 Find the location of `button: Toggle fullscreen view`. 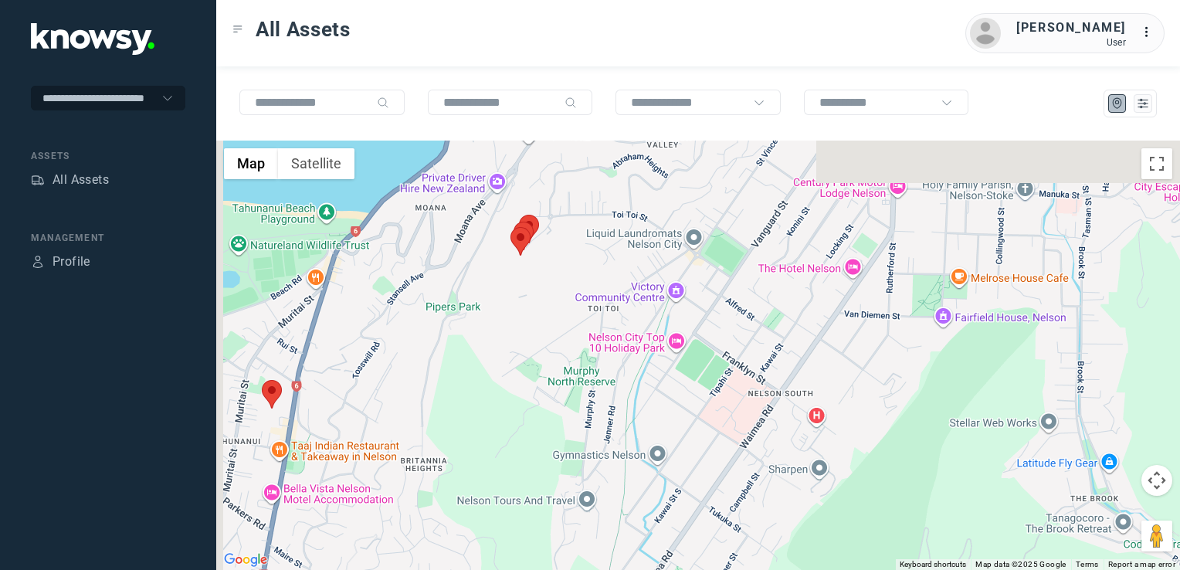

button: Toggle fullscreen view is located at coordinates (1156, 164).